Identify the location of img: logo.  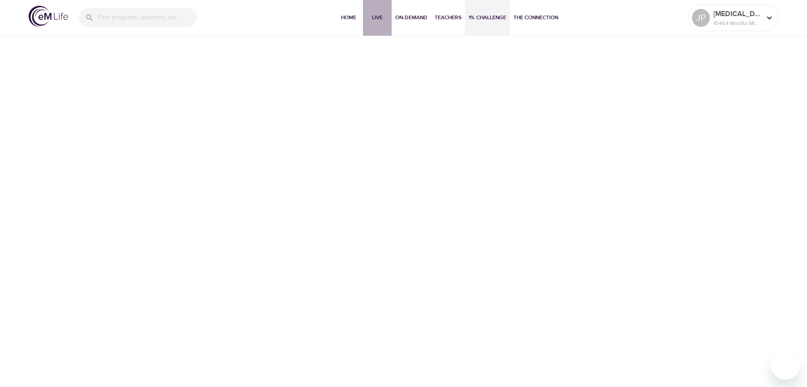
(48, 16).